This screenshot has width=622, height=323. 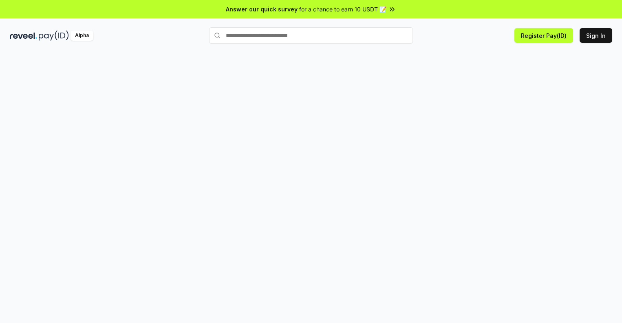 What do you see at coordinates (262, 9) in the screenshot?
I see `span: Answer our quick survey` at bounding box center [262, 9].